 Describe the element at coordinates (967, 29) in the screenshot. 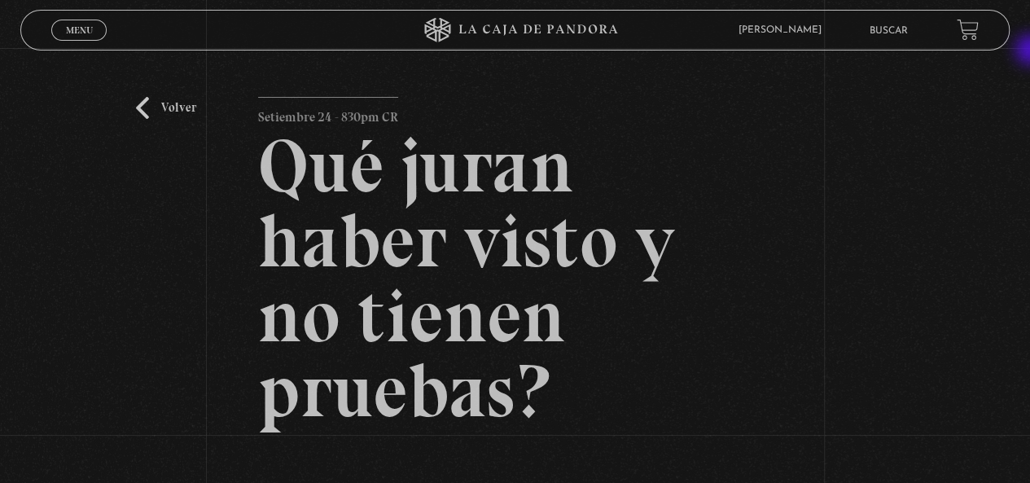

I see `a: View your shopping cart` at that location.